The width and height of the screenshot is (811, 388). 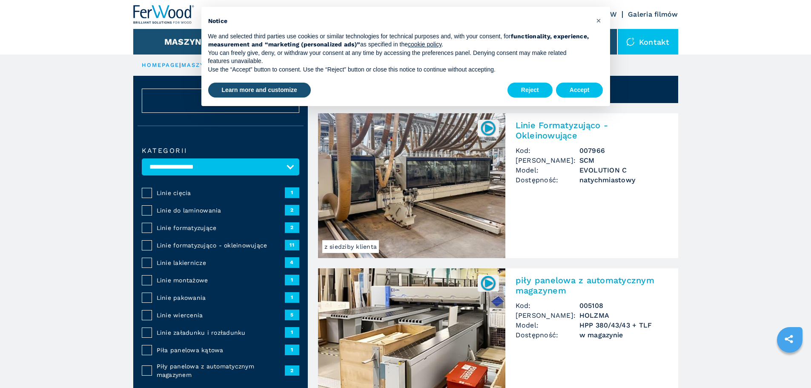 What do you see at coordinates (220, 280) in the screenshot?
I see `span: Linie montażowe` at bounding box center [220, 280].